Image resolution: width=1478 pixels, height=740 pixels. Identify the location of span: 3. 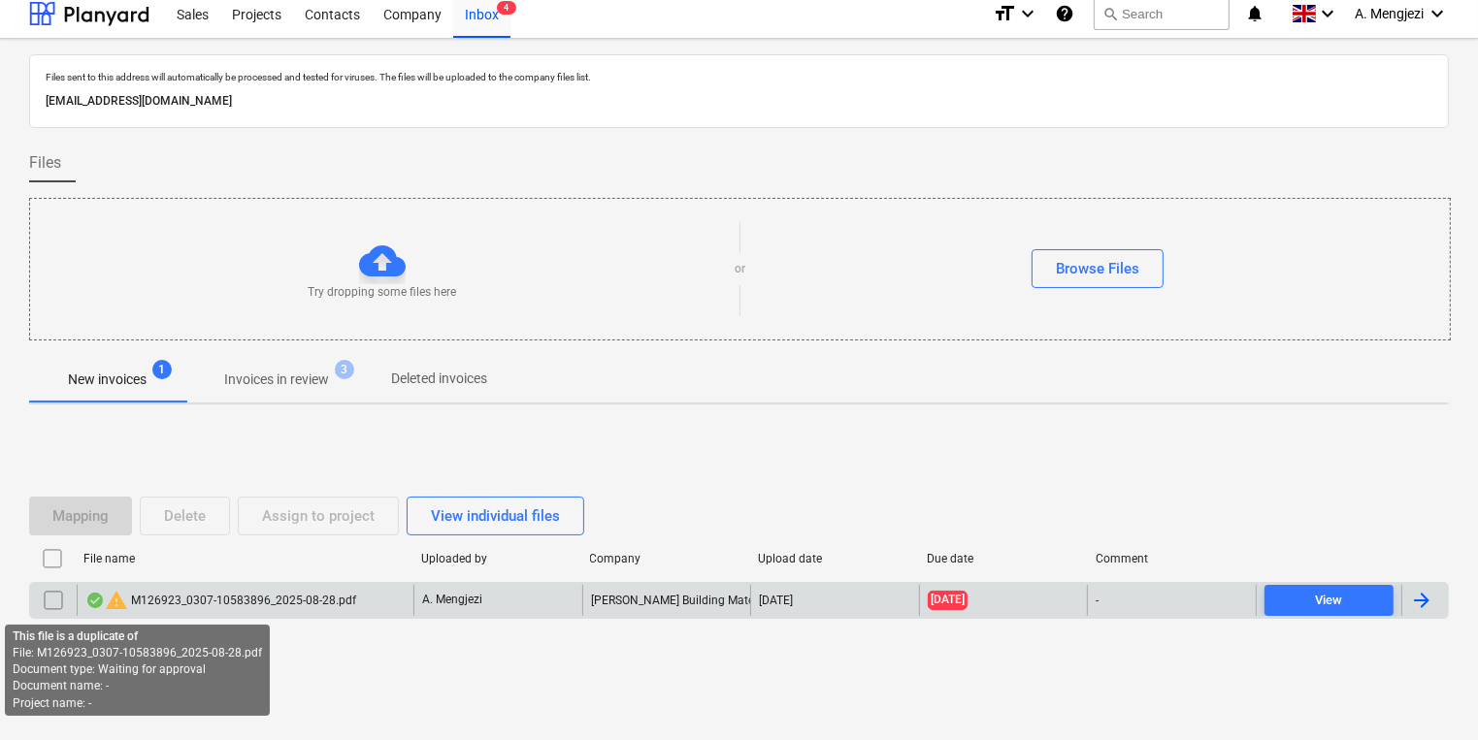
(345, 370).